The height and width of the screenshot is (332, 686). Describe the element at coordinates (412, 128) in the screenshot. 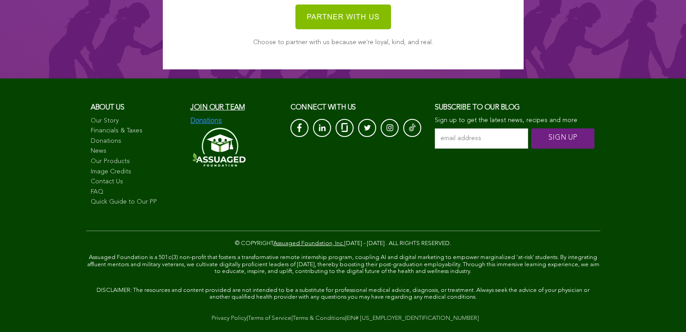

I see `img: Tik-Tok-Icon` at that location.